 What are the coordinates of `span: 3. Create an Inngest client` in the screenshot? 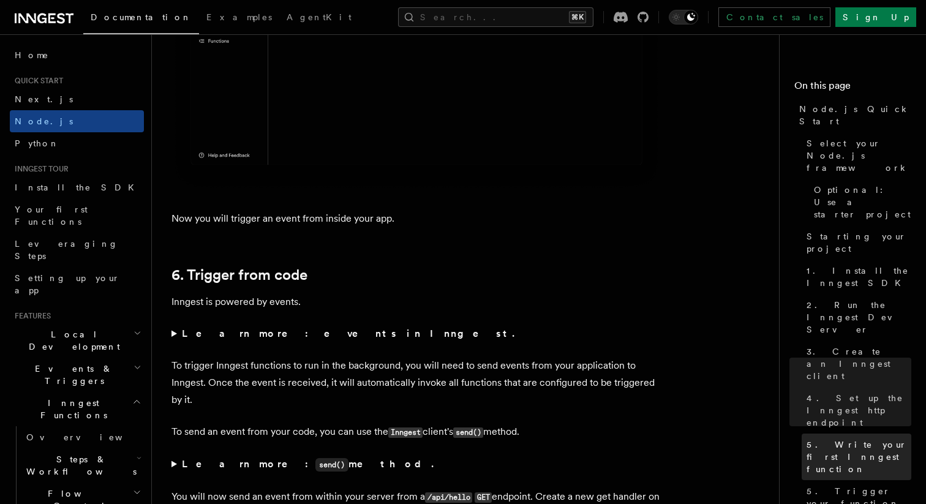 It's located at (859, 364).